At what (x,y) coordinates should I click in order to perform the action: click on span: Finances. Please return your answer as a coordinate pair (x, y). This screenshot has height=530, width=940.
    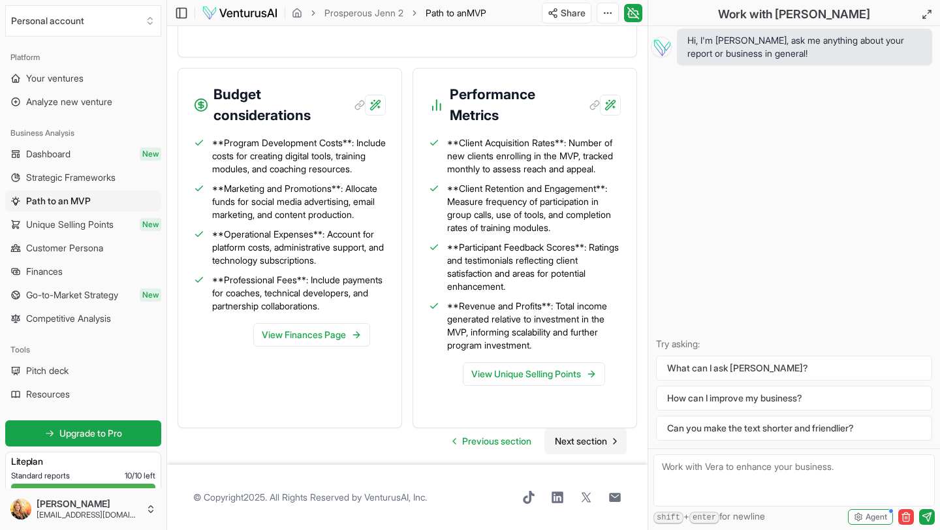
    Looking at the image, I should click on (44, 271).